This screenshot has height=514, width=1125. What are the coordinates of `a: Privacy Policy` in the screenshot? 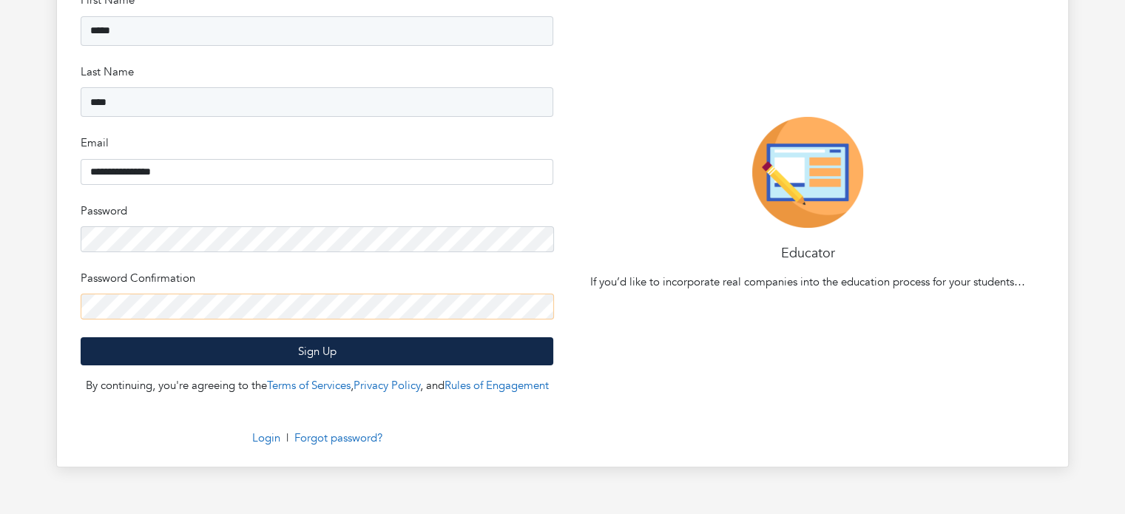 It's located at (387, 385).